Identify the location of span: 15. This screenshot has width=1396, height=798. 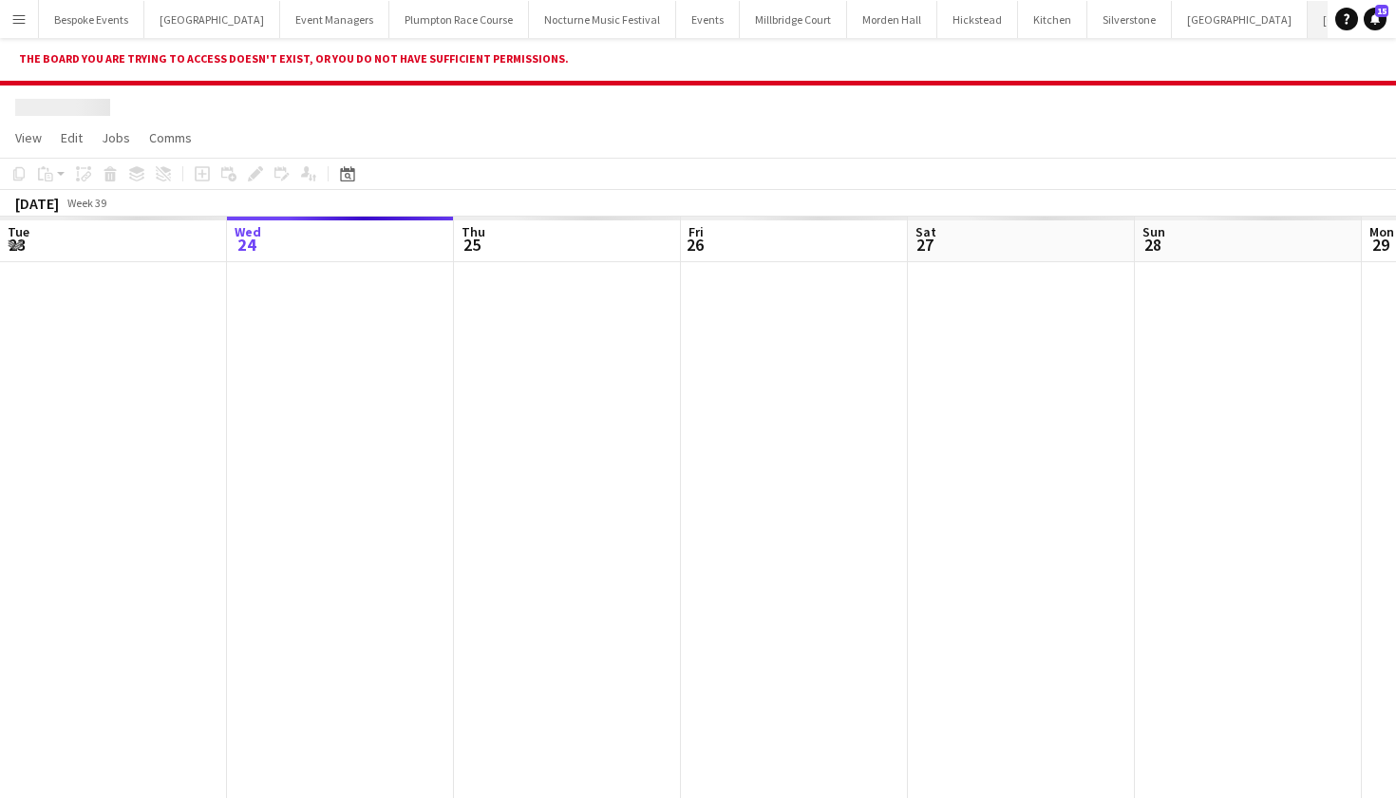
(1382, 10).